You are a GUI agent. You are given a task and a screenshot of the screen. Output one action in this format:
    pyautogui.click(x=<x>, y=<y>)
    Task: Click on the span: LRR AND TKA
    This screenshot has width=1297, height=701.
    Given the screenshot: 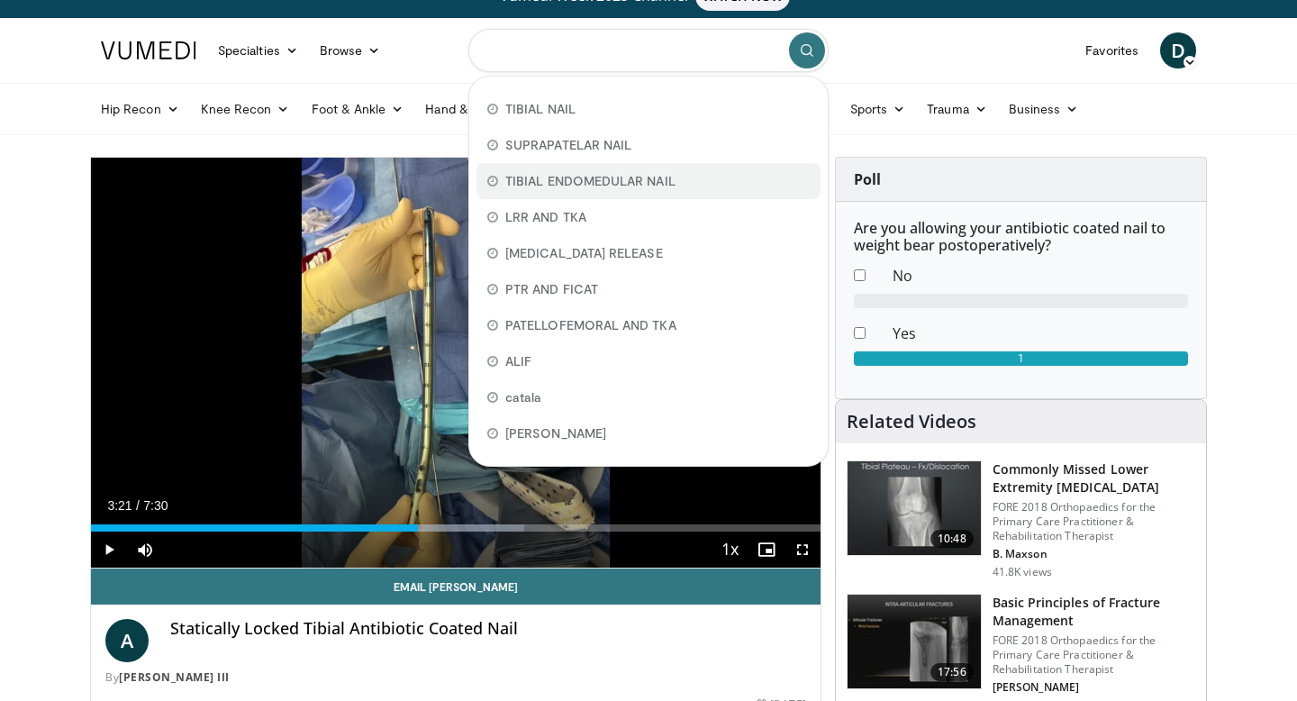 What is the action you would take?
    pyautogui.click(x=546, y=217)
    